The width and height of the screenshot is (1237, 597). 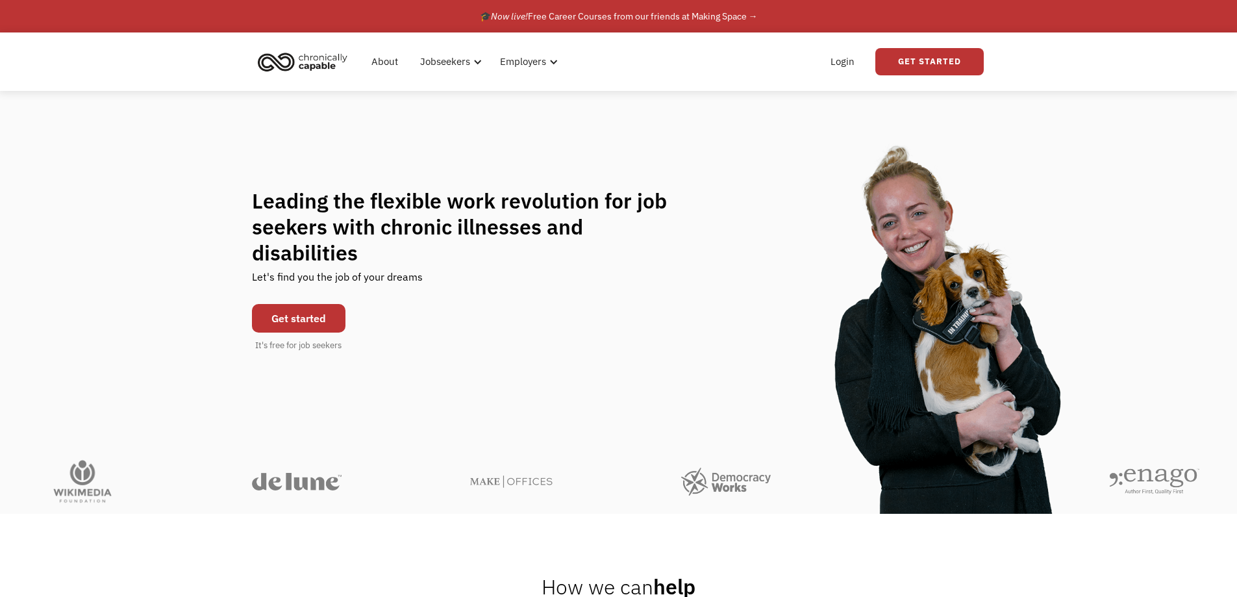 What do you see at coordinates (619, 16) in the screenshot?
I see `div: 🎓 Free Career Courses from our friends at Making Space →` at bounding box center [619, 16].